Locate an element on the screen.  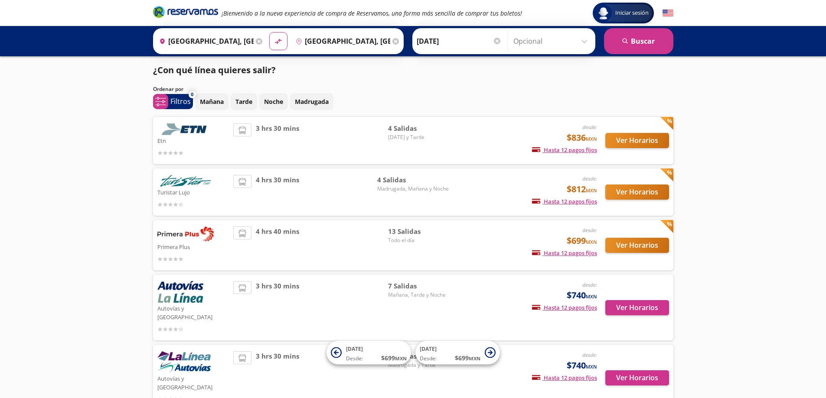
input: Buscar Origen is located at coordinates (205, 41).